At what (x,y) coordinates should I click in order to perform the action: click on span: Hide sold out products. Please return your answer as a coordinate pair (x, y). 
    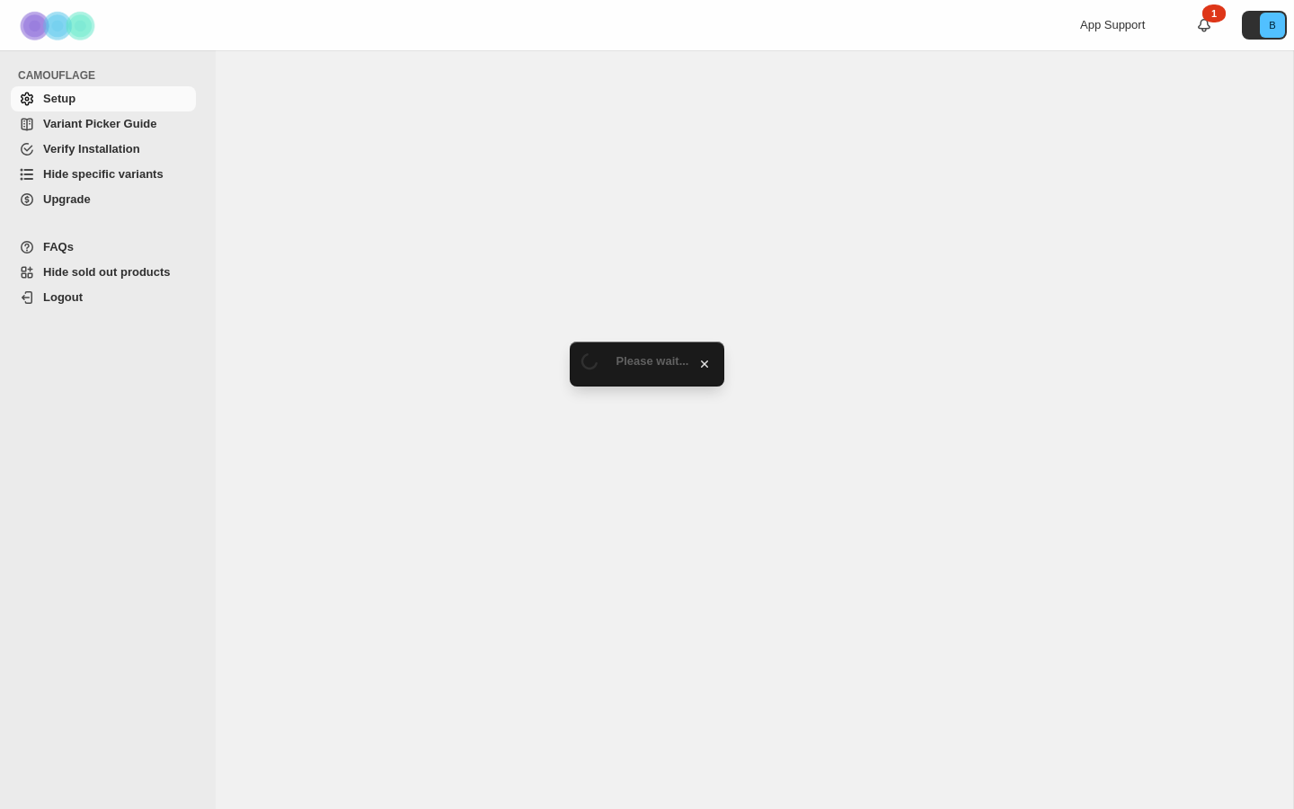
    Looking at the image, I should click on (107, 271).